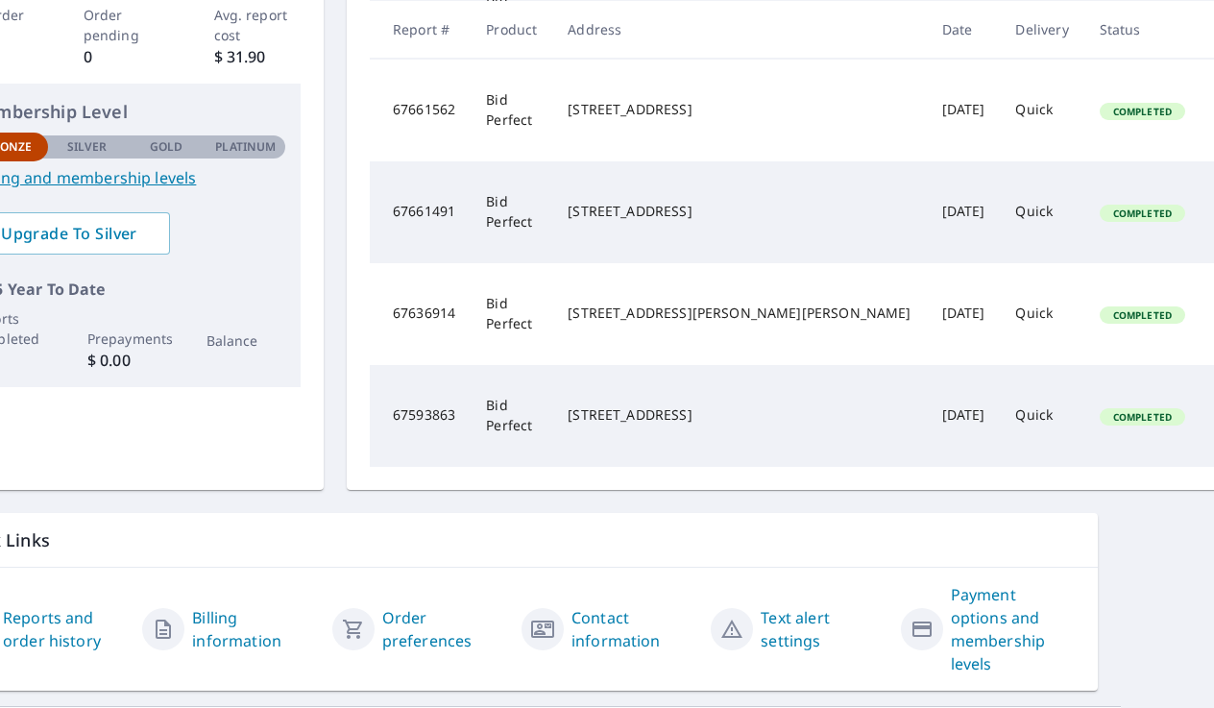  I want to click on td: 67661562, so click(420, 110).